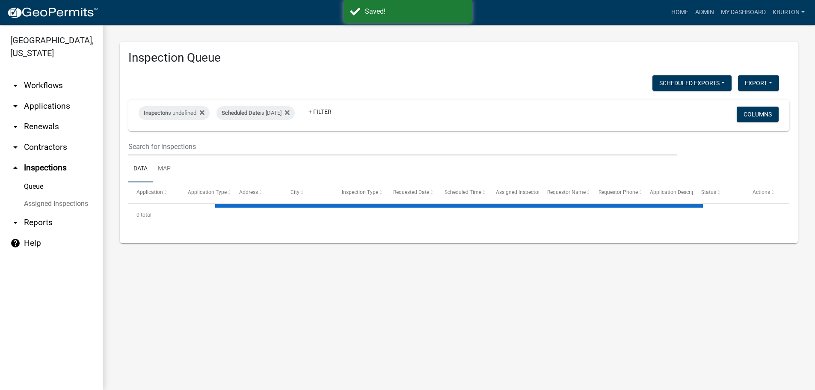  I want to click on div: Saved!, so click(415, 12).